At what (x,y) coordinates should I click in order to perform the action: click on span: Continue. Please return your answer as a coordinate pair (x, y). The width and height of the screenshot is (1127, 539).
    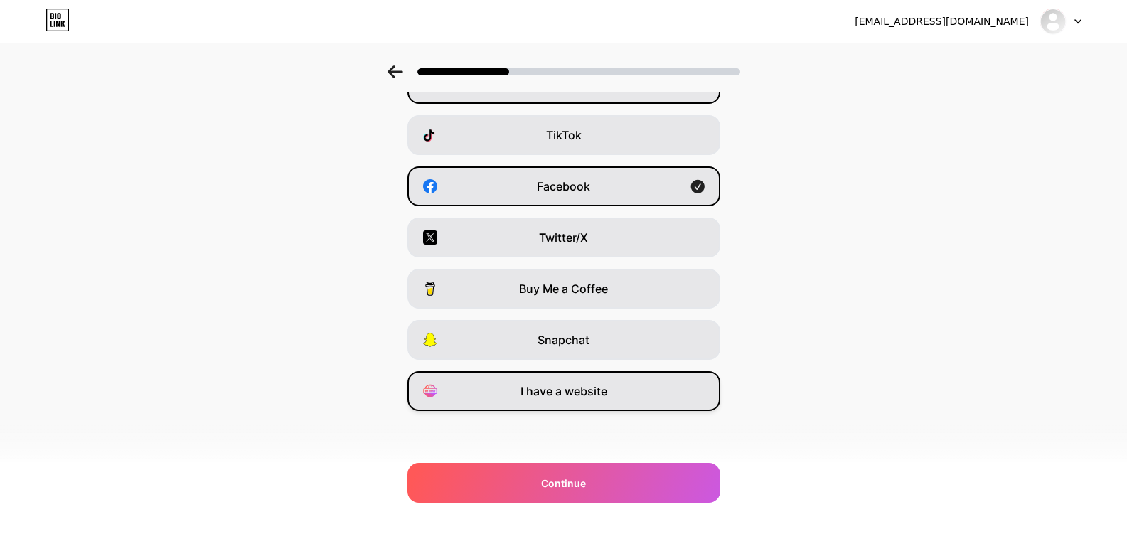
    Looking at the image, I should click on (563, 483).